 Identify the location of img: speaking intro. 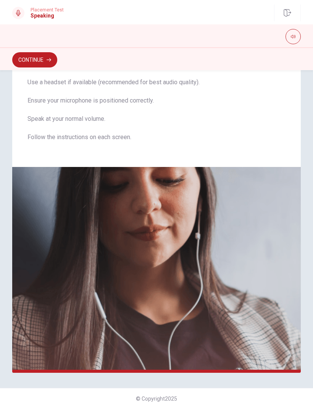
(156, 270).